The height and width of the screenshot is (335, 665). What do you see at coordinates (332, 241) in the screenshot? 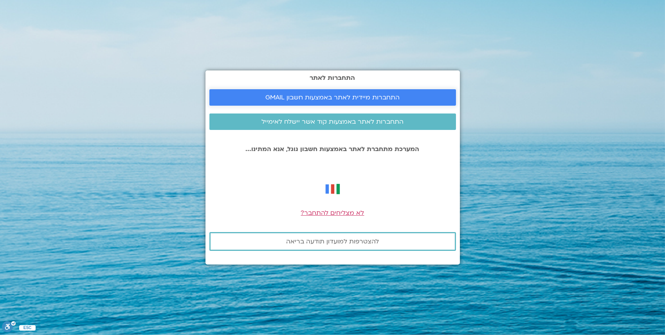
I see `span: להצטרפות למועדון תודעה בריאה` at bounding box center [332, 241].